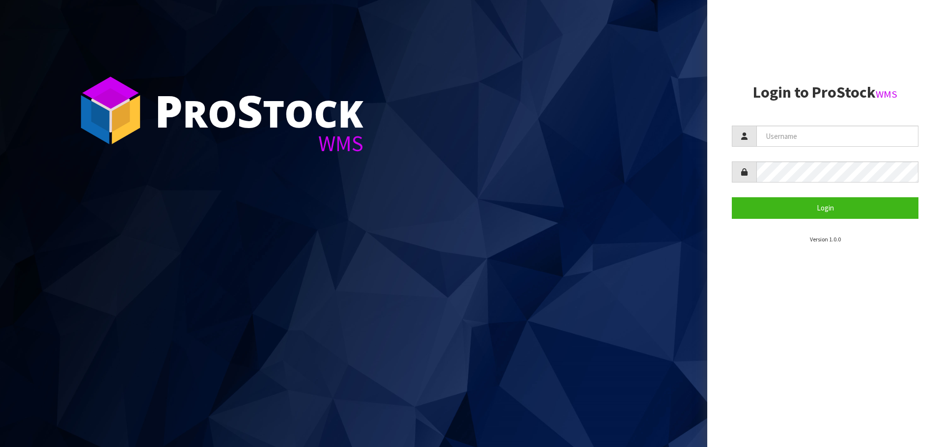 The image size is (943, 447). What do you see at coordinates (825, 208) in the screenshot?
I see `button: Login` at bounding box center [825, 208].